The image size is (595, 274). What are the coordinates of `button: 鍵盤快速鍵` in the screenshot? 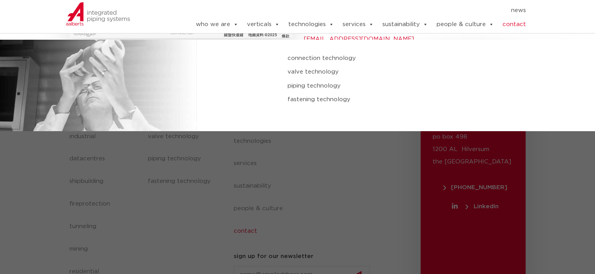 It's located at (234, 35).